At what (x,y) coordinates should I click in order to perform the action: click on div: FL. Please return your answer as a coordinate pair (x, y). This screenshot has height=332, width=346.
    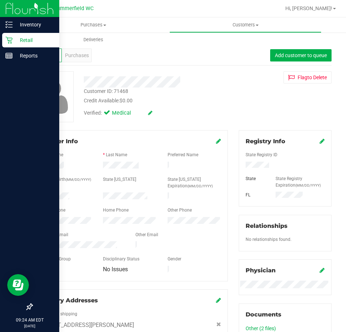
    Looking at the image, I should click on (255, 195).